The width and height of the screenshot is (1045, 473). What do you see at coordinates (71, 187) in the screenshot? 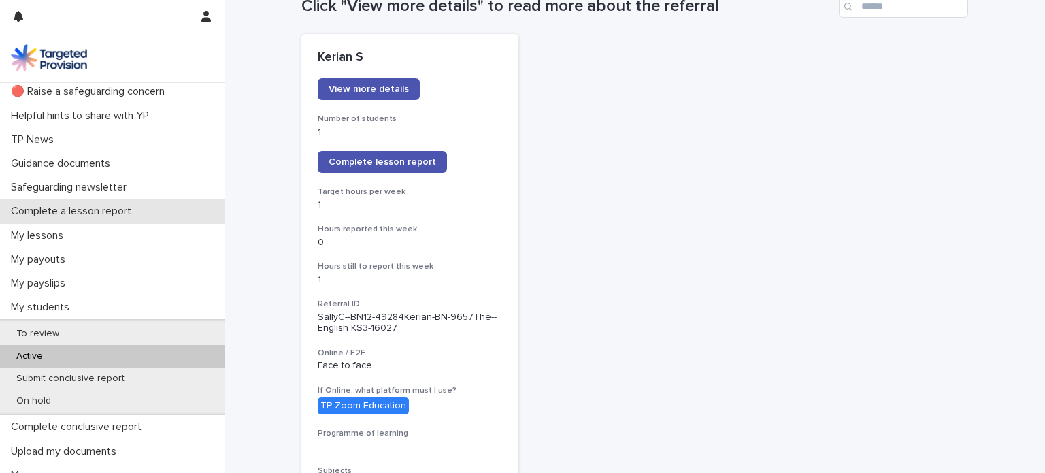
I see `p: Safeguarding newsletter` at bounding box center [71, 187].